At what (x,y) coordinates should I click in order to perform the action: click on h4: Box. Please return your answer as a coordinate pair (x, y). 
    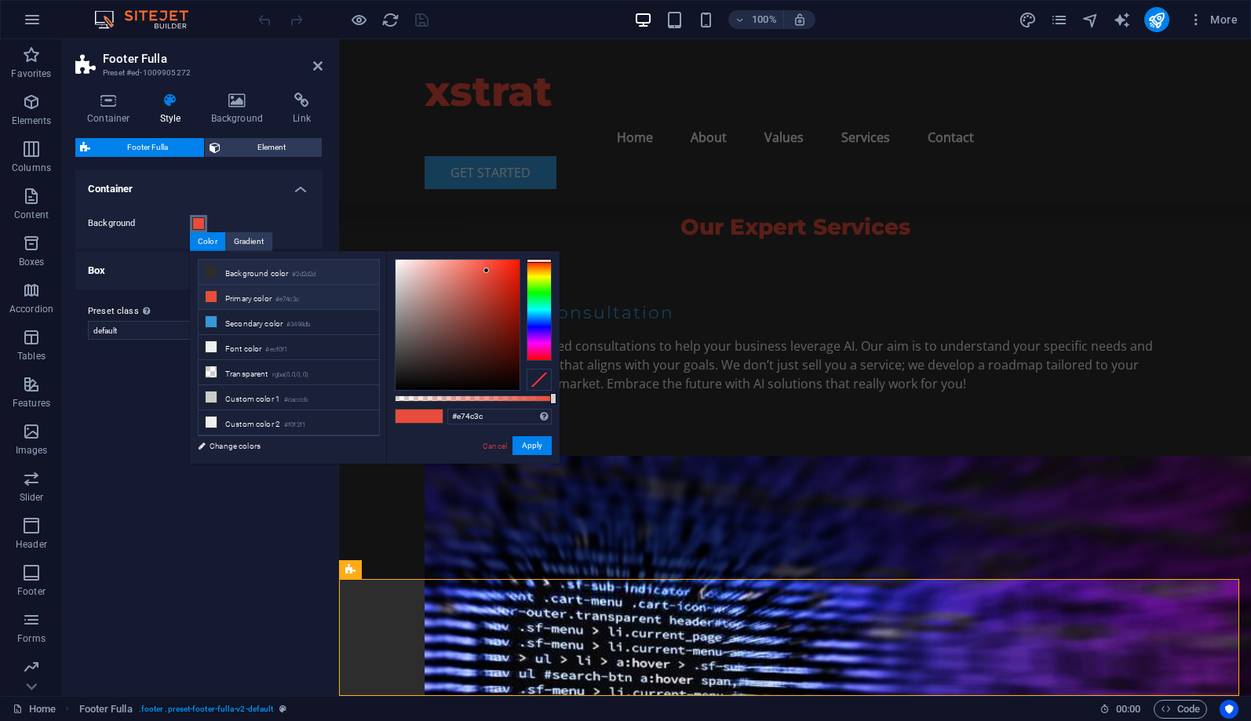
    Looking at the image, I should click on (199, 271).